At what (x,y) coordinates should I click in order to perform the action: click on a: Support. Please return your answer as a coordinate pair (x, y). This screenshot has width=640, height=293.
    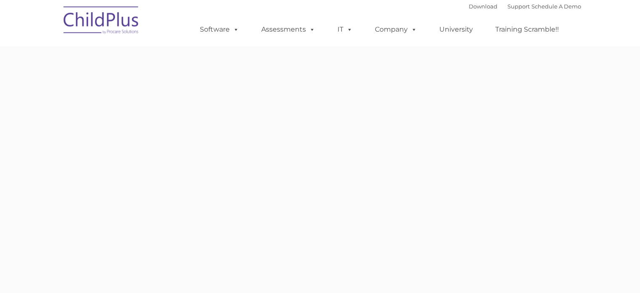
    Looking at the image, I should click on (519, 6).